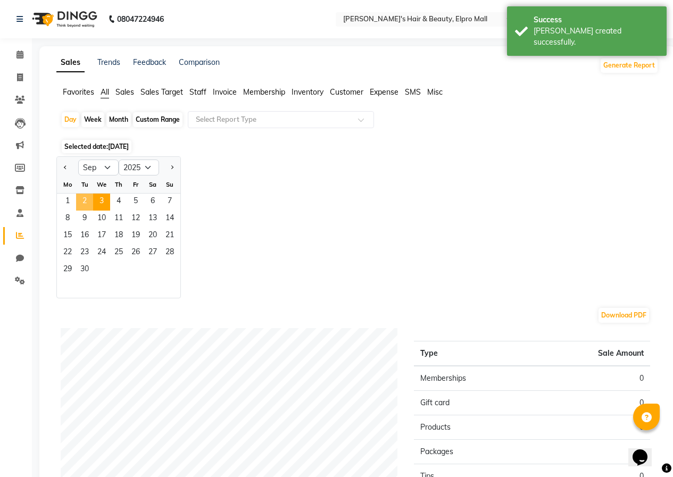  Describe the element at coordinates (596, 20) in the screenshot. I see `div: Success` at that location.